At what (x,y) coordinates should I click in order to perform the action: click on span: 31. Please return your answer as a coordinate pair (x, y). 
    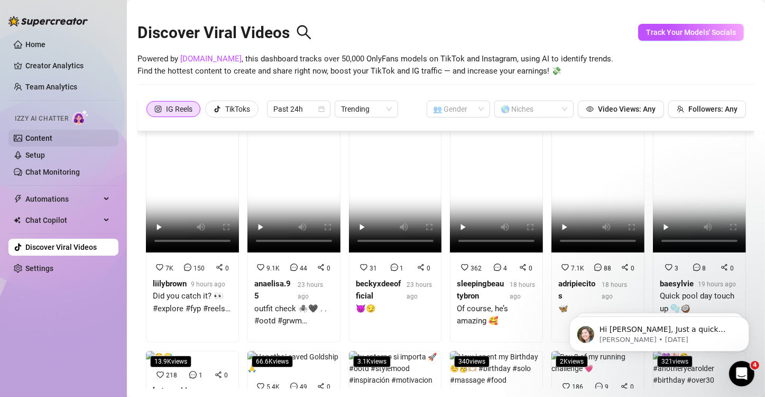
    Looking at the image, I should click on (373, 268).